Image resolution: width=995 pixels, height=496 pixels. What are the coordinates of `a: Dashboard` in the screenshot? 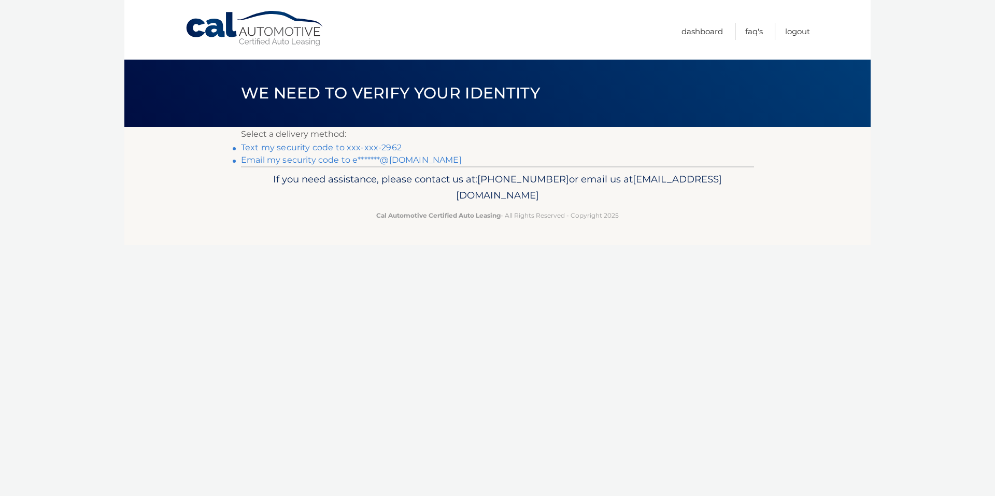 It's located at (702, 31).